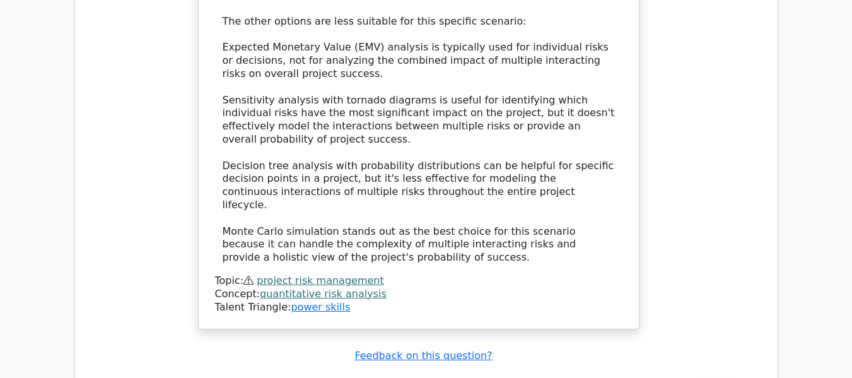  What do you see at coordinates (419, 294) in the screenshot?
I see `div: Concept:` at bounding box center [419, 294].